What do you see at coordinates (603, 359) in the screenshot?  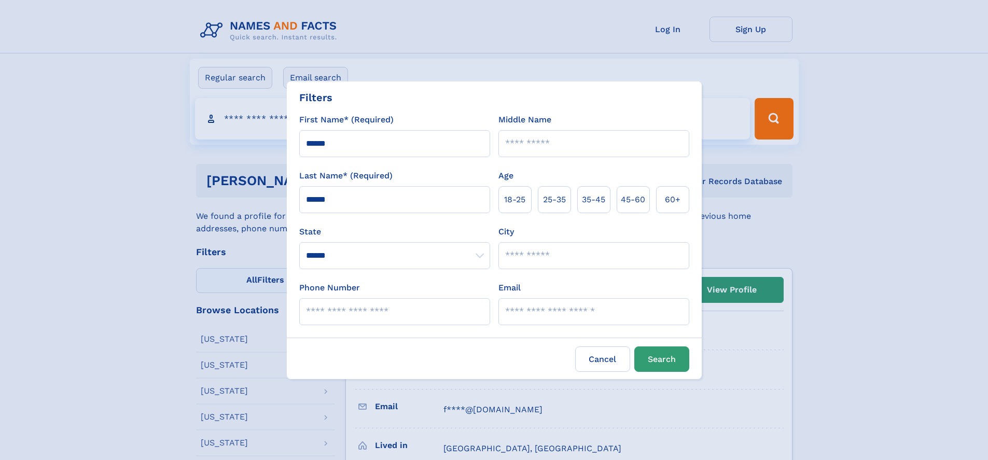 I see `label: Cancel` at bounding box center [603, 359].